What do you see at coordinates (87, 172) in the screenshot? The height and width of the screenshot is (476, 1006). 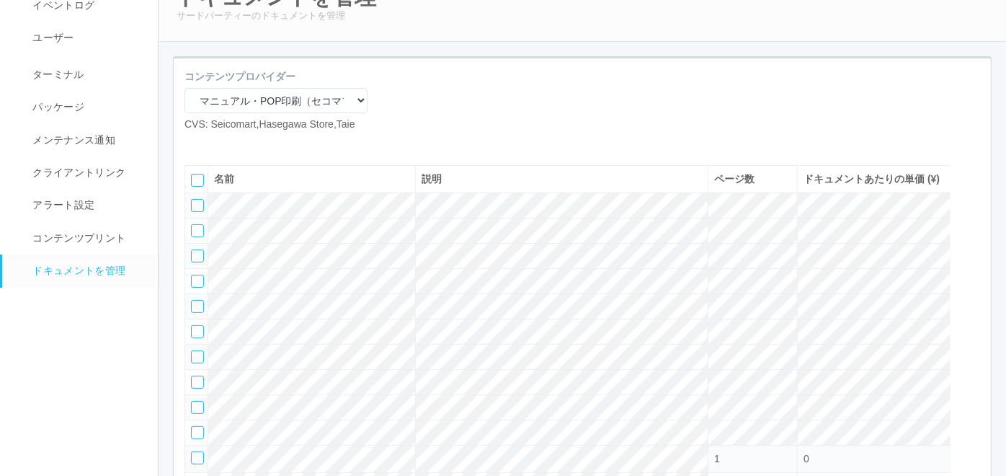 I see `a: クライアントリンク` at bounding box center [87, 172].